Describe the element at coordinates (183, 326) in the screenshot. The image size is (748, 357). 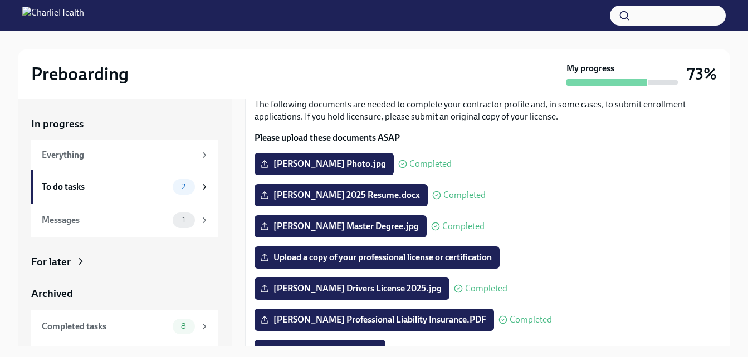
I see `span: 8` at that location.